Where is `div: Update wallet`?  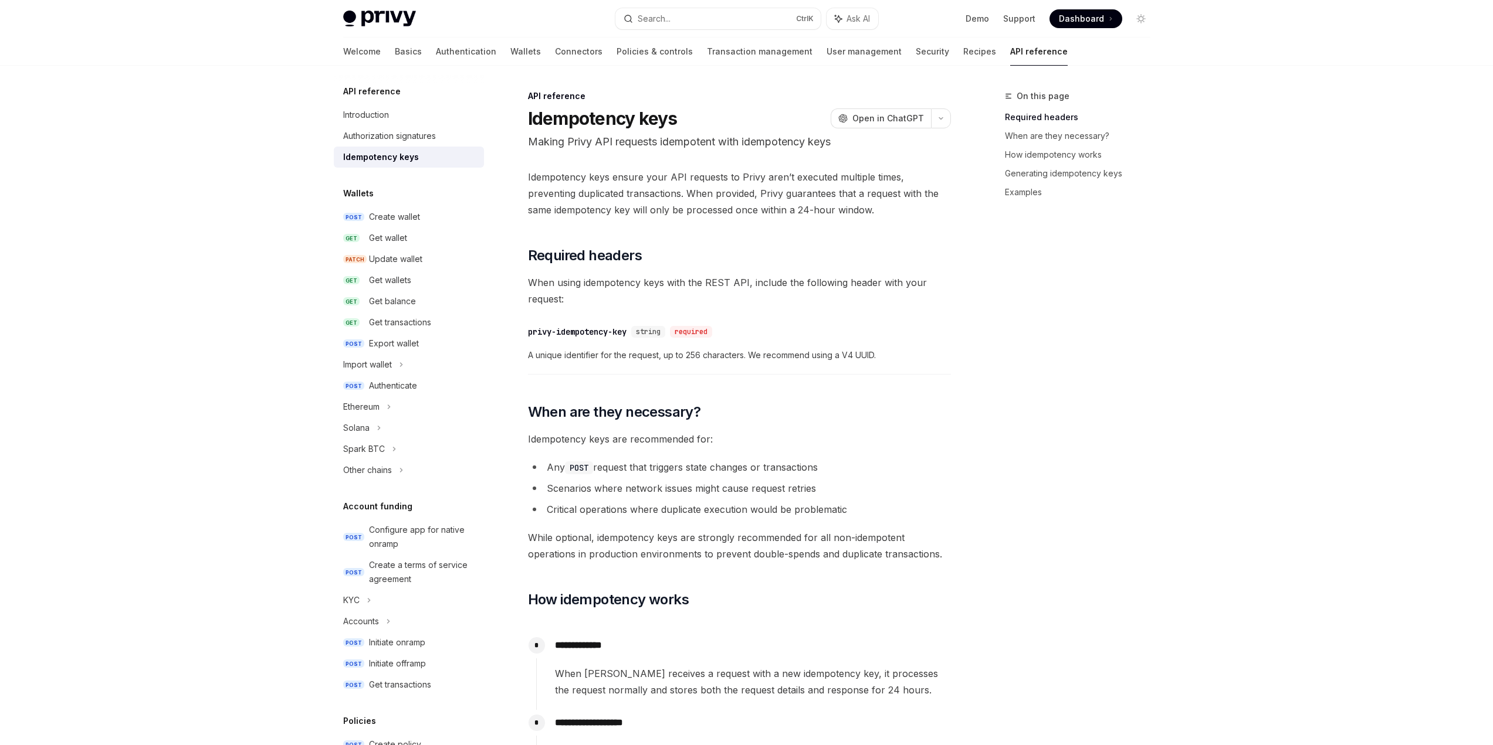 div: Update wallet is located at coordinates (395, 259).